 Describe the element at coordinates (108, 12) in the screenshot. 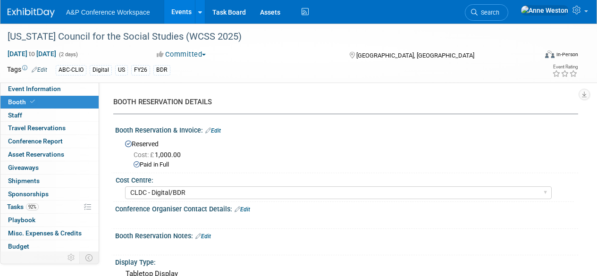

I see `span: A&P Conference Workspace` at that location.